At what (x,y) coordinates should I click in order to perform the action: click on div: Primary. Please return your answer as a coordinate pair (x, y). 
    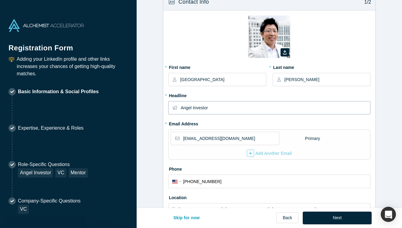
    Looking at the image, I should click on (313, 138).